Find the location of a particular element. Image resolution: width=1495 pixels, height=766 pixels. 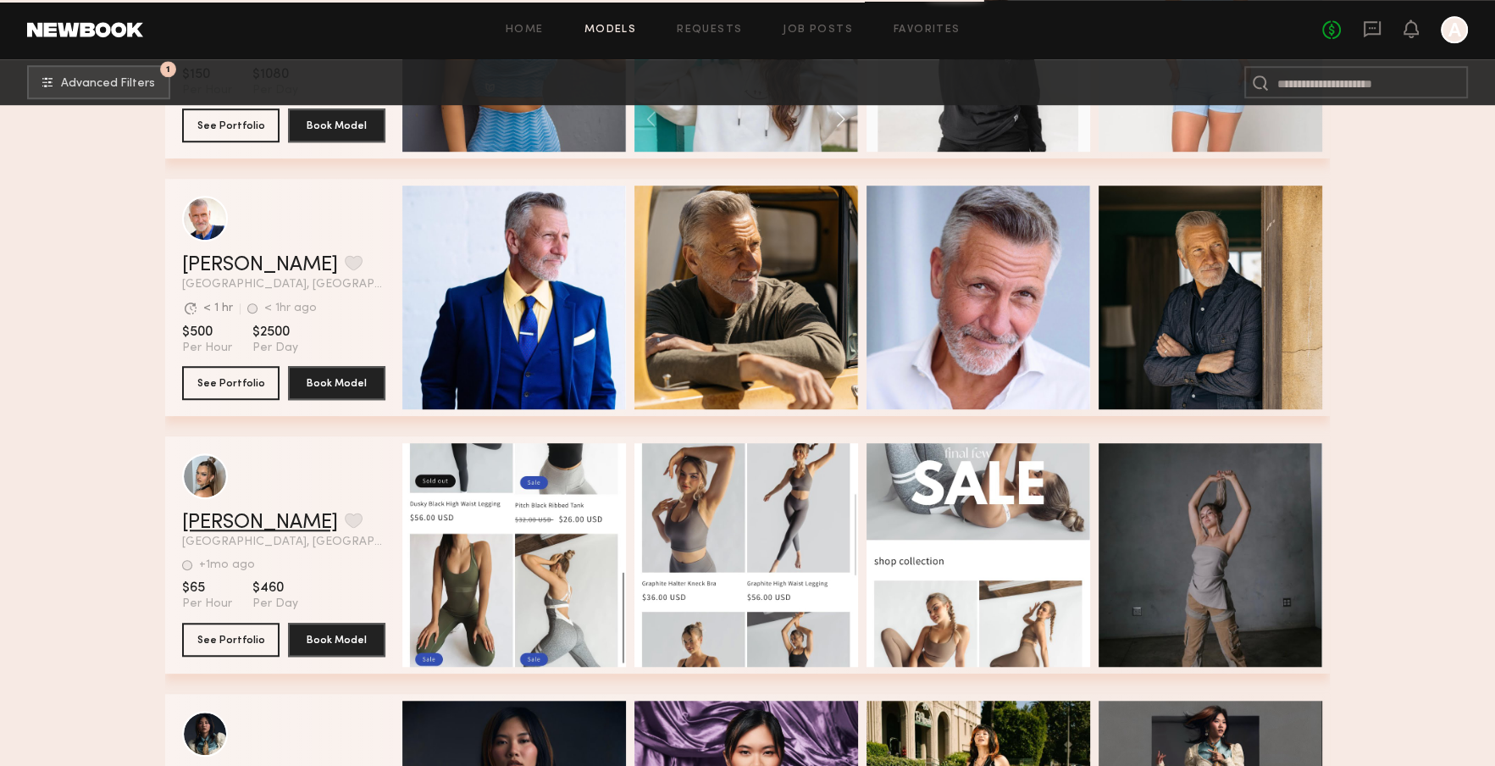

span: $500 is located at coordinates (207, 332).